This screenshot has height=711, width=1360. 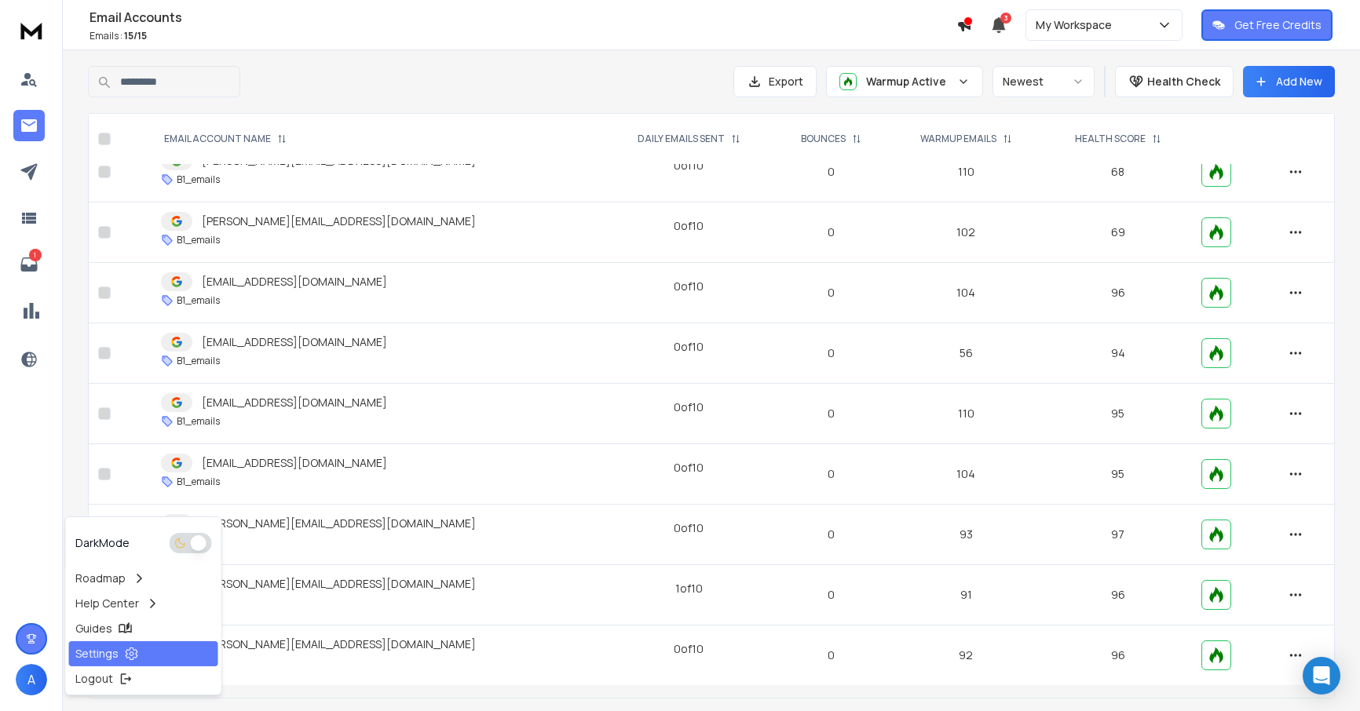 I want to click on p: Dark Mode, so click(x=102, y=543).